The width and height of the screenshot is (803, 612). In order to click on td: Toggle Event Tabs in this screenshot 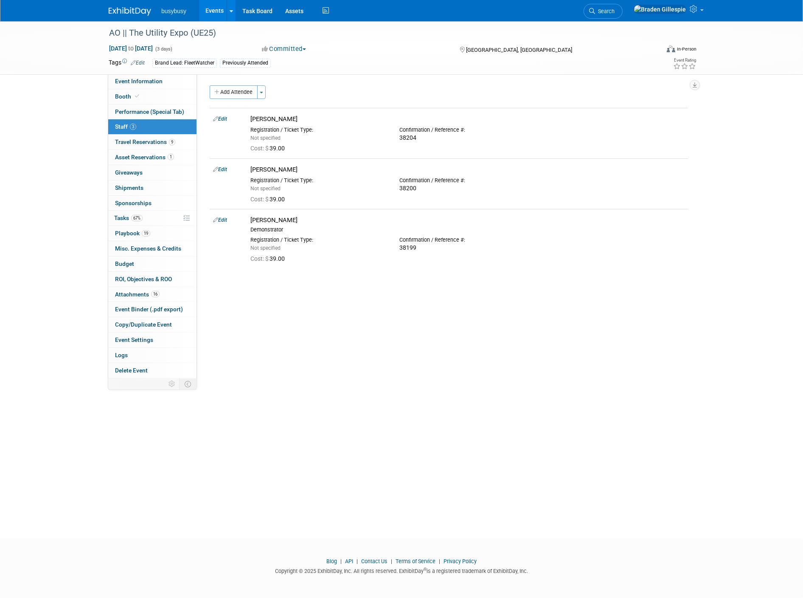, I will do `click(188, 384)`.